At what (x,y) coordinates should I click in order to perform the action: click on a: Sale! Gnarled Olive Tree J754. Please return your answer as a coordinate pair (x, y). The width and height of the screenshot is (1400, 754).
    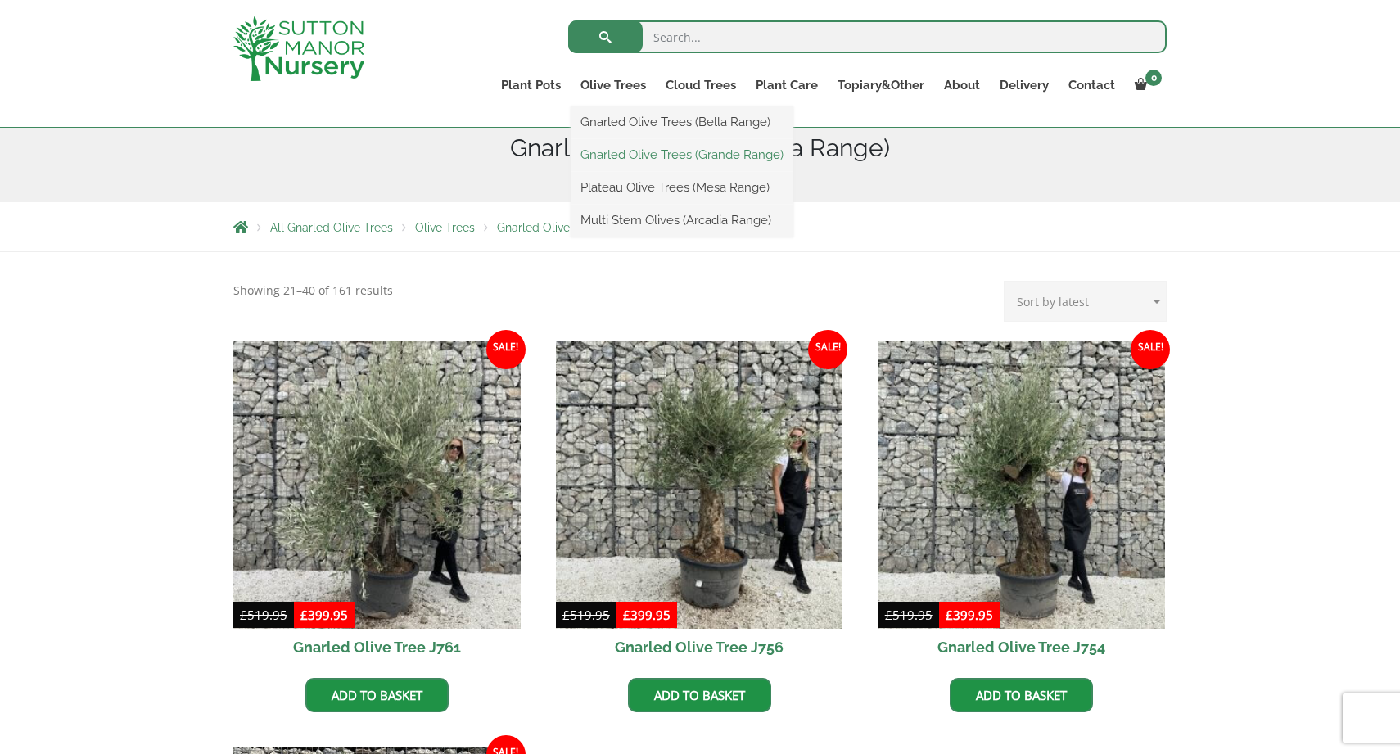
    Looking at the image, I should click on (1022, 503).